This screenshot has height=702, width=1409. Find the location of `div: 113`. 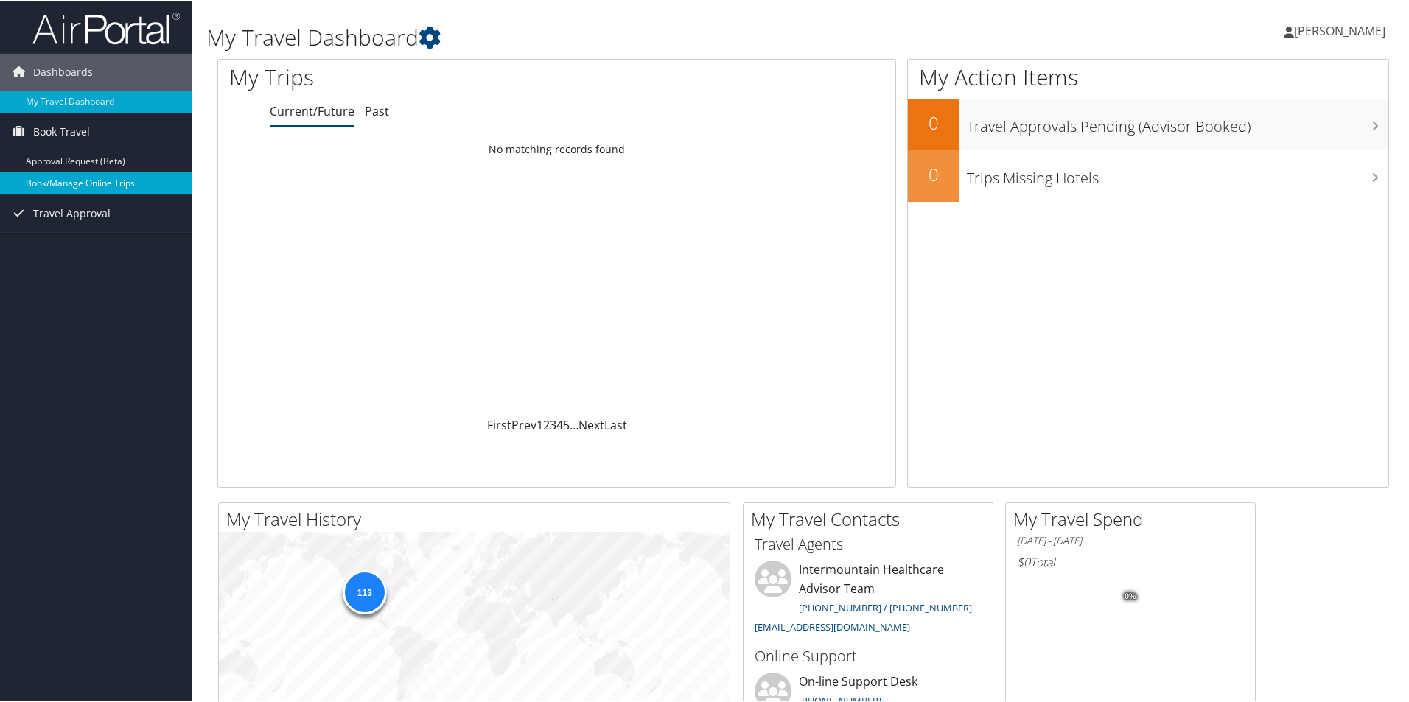

div: 113 is located at coordinates (364, 591).